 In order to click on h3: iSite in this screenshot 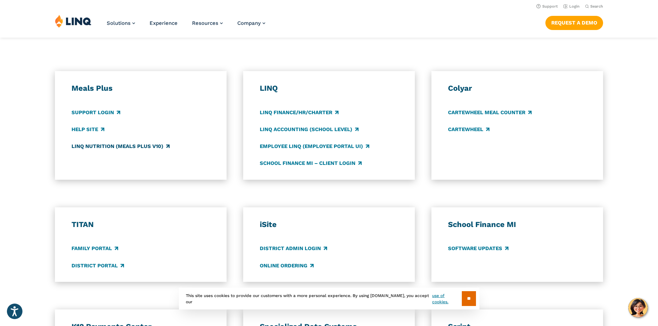, I will do `click(329, 225)`.